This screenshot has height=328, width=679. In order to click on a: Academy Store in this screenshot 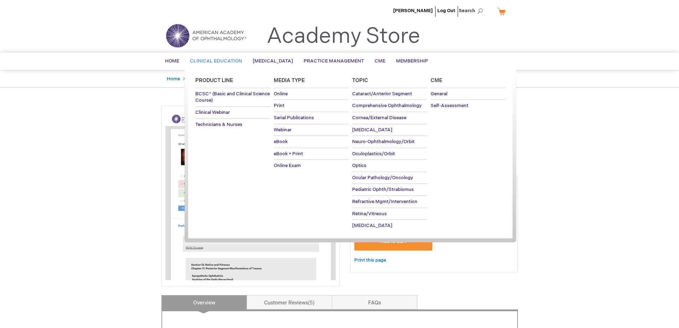, I will do `click(343, 36)`.